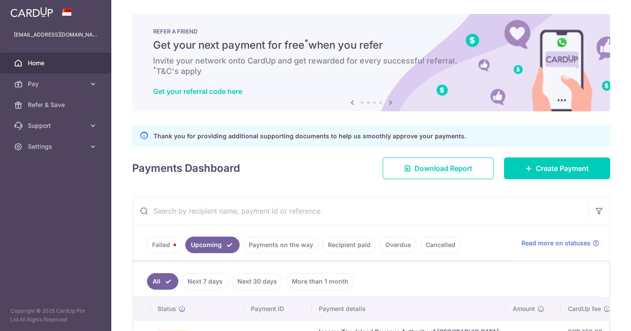 This screenshot has width=631, height=331. I want to click on a: Get your referral code here, so click(197, 91).